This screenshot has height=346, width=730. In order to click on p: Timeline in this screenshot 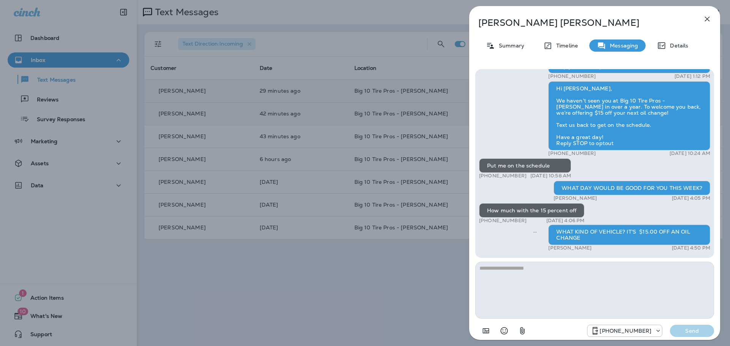, I will do `click(565, 46)`.